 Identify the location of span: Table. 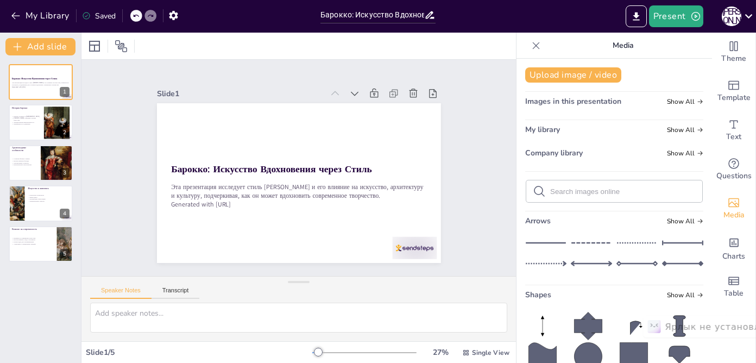
(734, 293).